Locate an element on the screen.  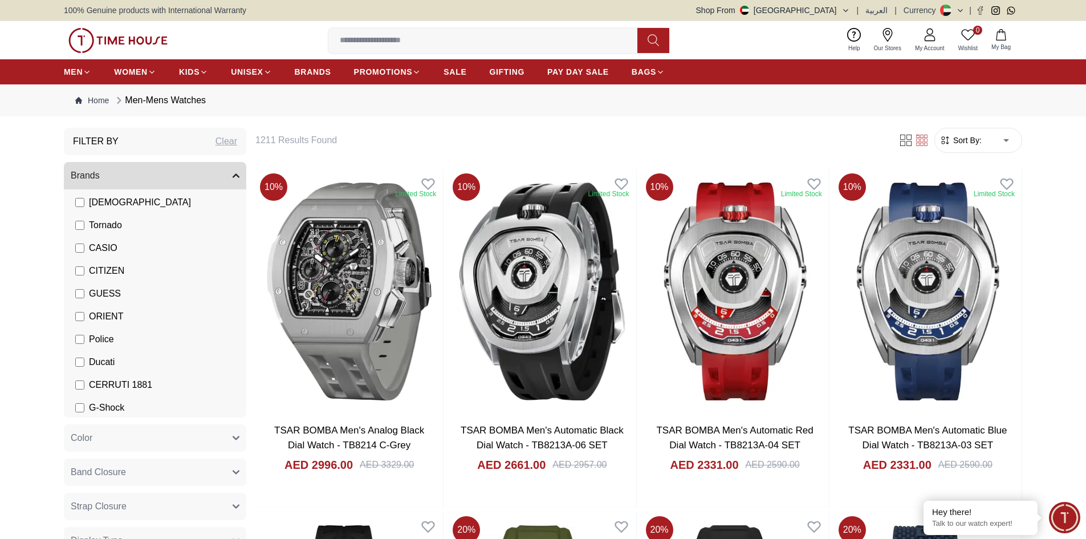
span: G-Shock is located at coordinates (107, 408).